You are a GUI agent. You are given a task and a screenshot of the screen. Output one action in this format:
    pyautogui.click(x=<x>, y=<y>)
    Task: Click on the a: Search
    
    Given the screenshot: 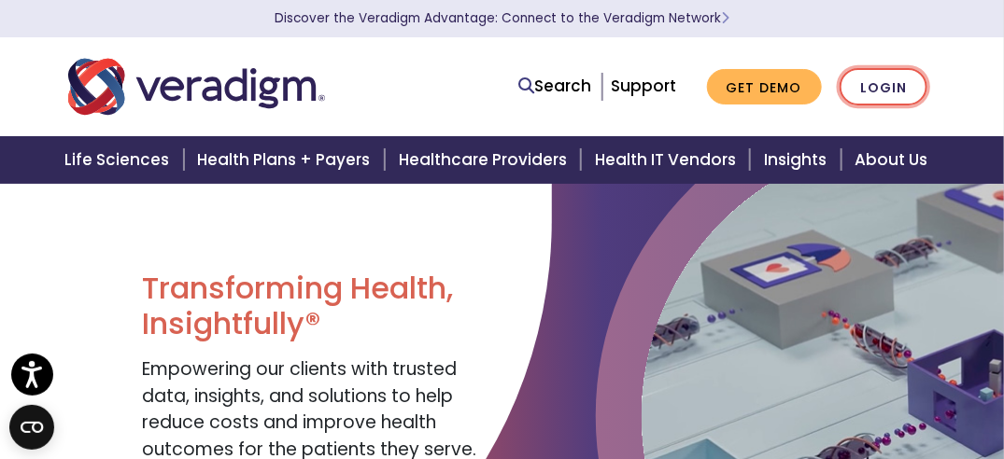 What is the action you would take?
    pyautogui.click(x=556, y=86)
    